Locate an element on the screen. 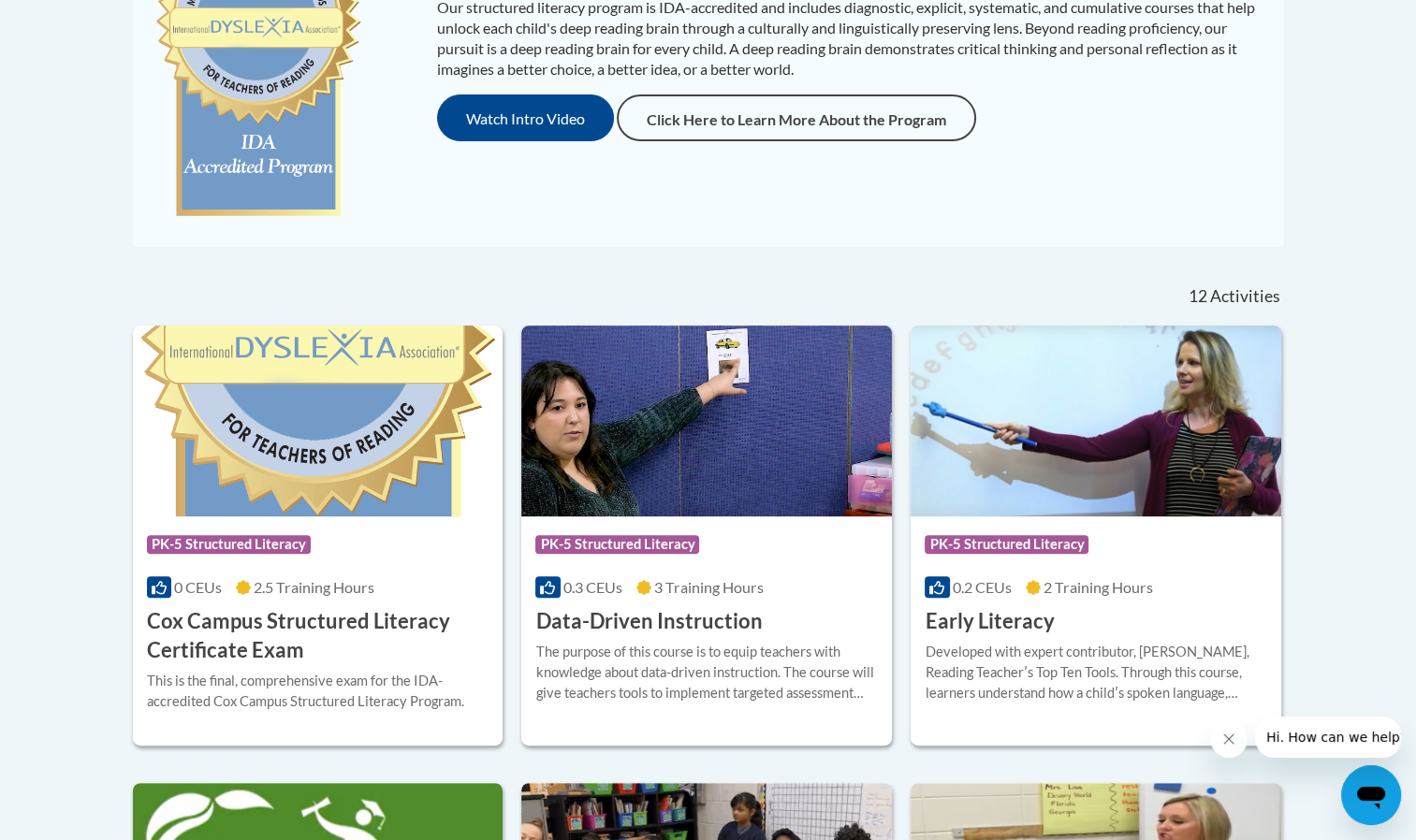 The height and width of the screenshot is (840, 1416). h3: Data-Driven Instruction is located at coordinates (649, 621).